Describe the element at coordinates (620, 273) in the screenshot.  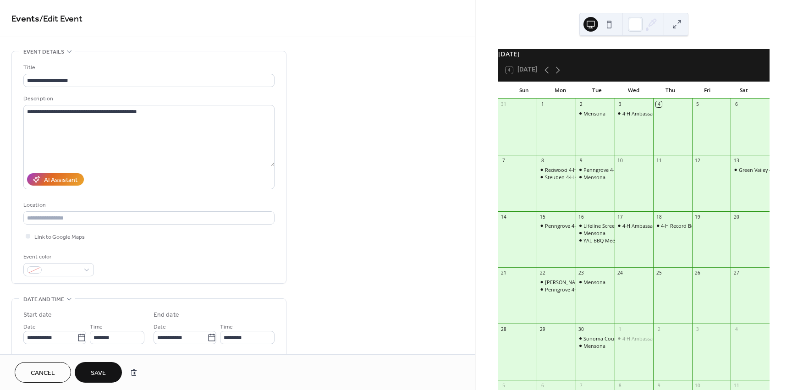
I see `div: 24` at that location.